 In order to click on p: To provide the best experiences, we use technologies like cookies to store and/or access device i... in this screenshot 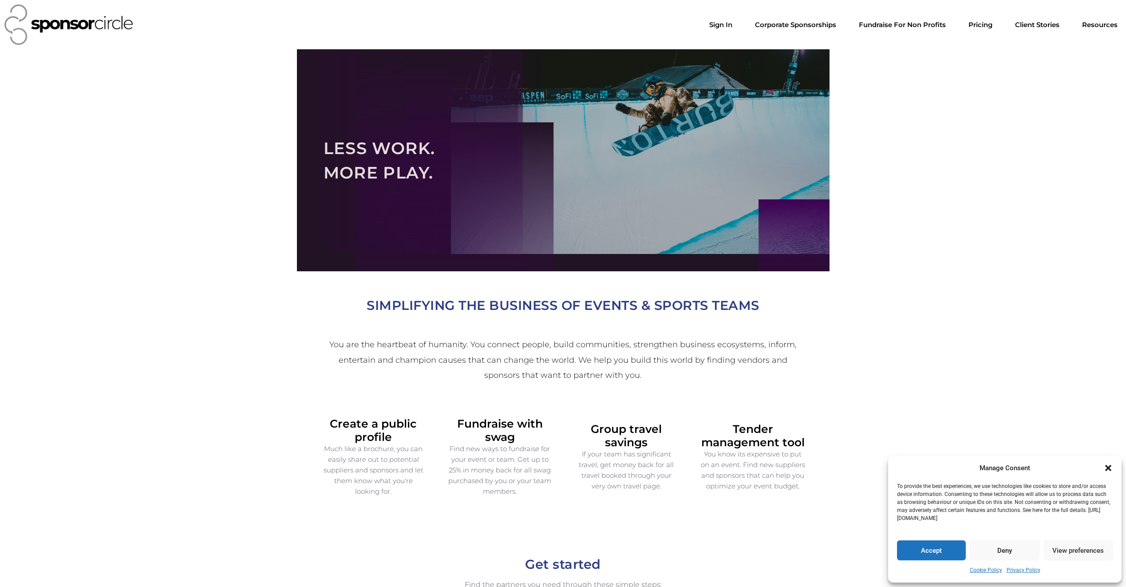, I will do `click(1005, 502)`.